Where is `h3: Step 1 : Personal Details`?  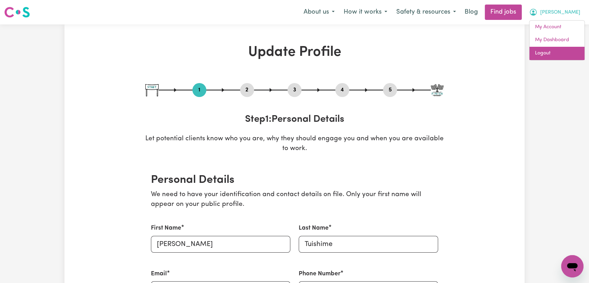
h3: Step 1 : Personal Details is located at coordinates (295, 120).